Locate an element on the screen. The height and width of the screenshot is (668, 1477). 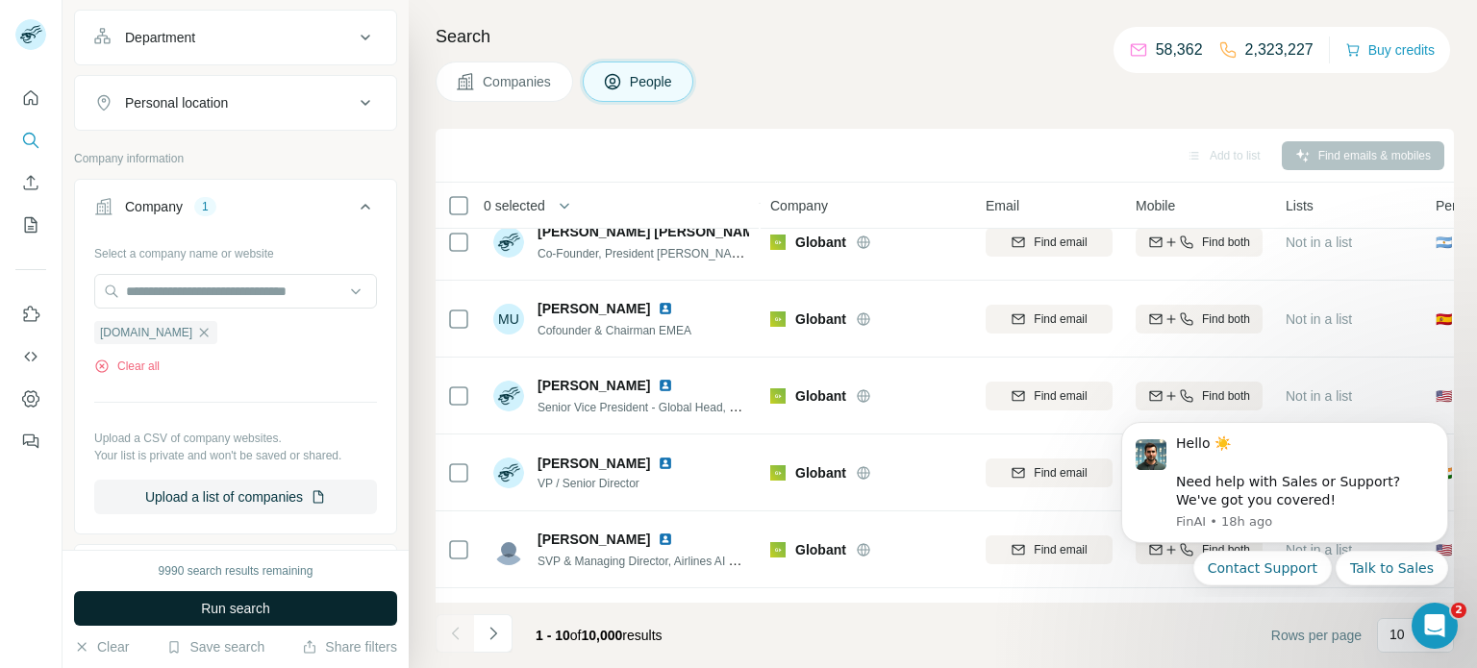
span: 0 selected is located at coordinates (514, 206).